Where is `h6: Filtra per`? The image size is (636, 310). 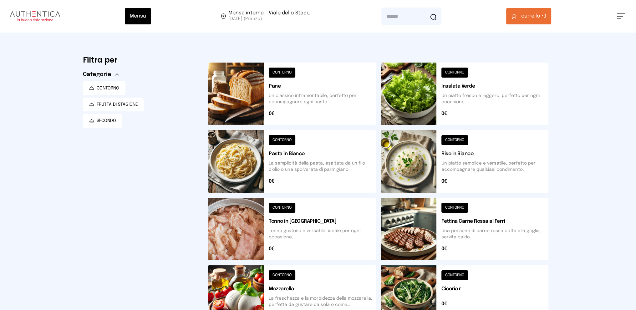 h6: Filtra per is located at coordinates (140, 60).